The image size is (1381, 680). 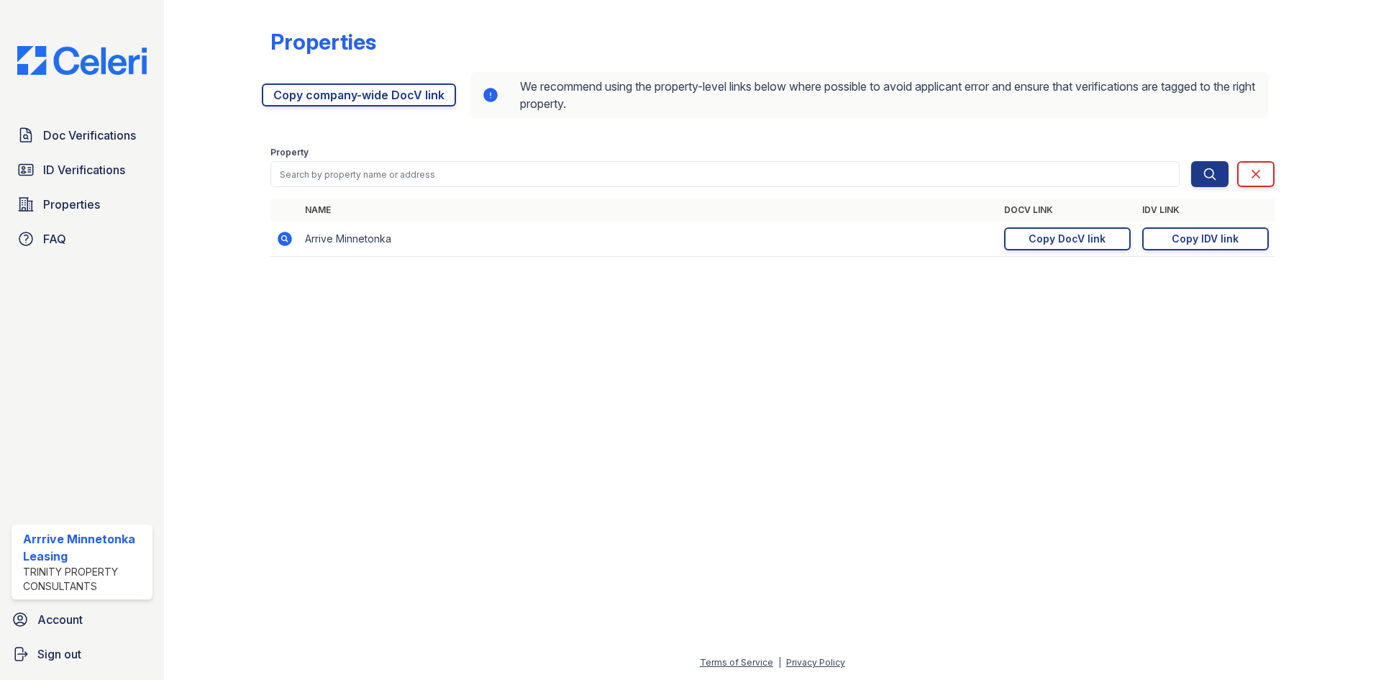 What do you see at coordinates (82, 239) in the screenshot?
I see `a: FAQ` at bounding box center [82, 239].